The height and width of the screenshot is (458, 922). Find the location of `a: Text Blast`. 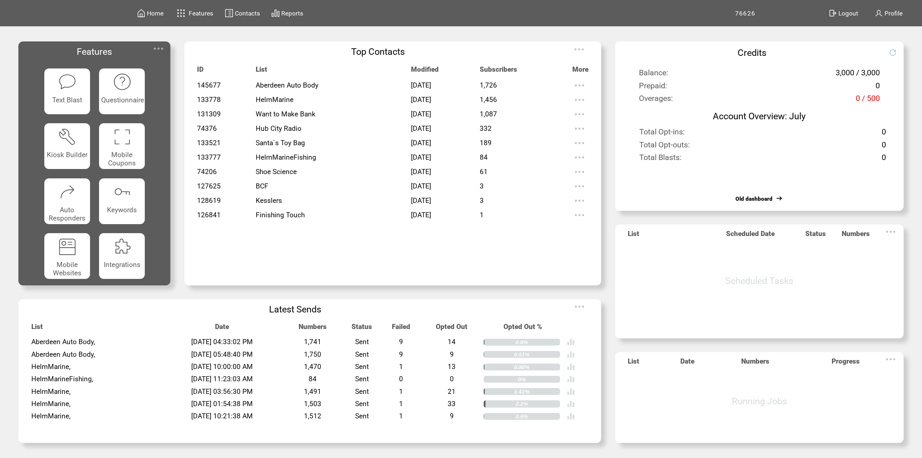

a: Text Blast is located at coordinates (67, 91).